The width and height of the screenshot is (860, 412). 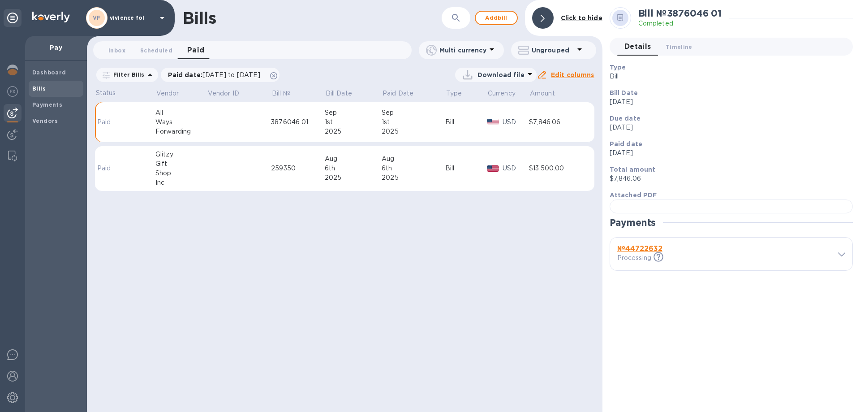 What do you see at coordinates (181, 154) in the screenshot?
I see `div: Glitzy` at bounding box center [181, 154].